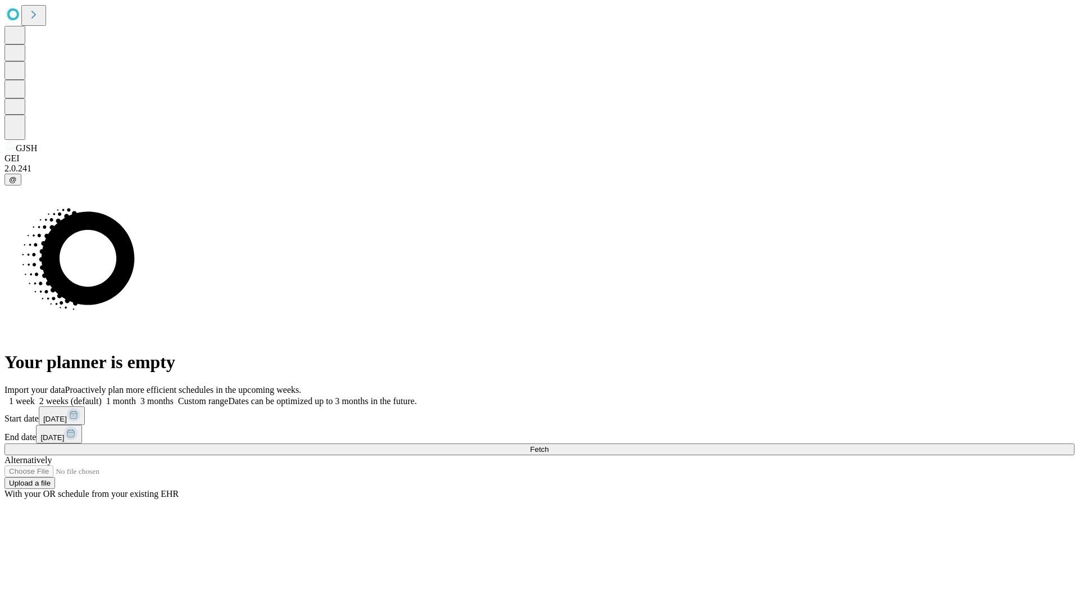 The width and height of the screenshot is (1079, 607). I want to click on div: GEI, so click(540, 159).